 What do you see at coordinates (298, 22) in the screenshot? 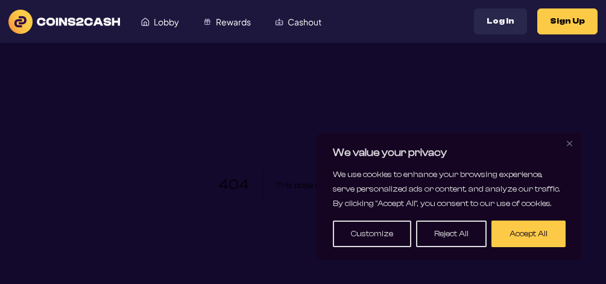
I see `li: Cashout` at bounding box center [298, 22].